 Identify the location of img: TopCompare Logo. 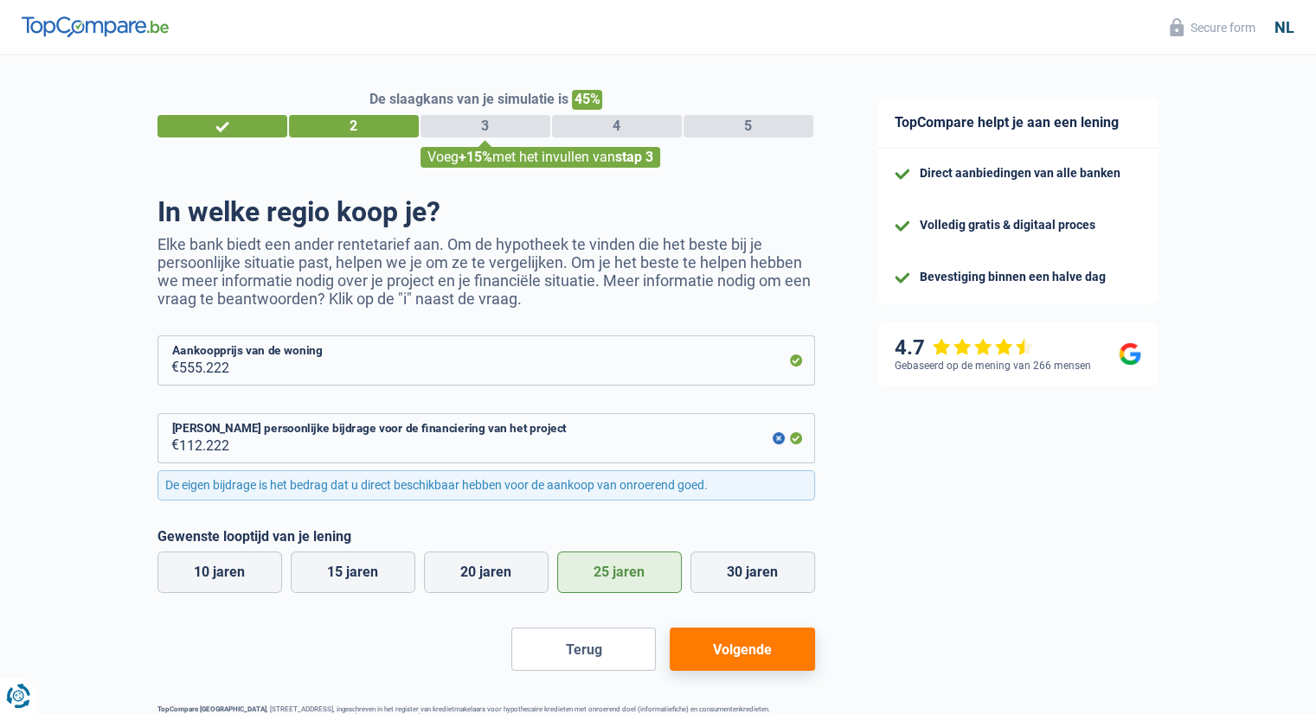
(95, 27).